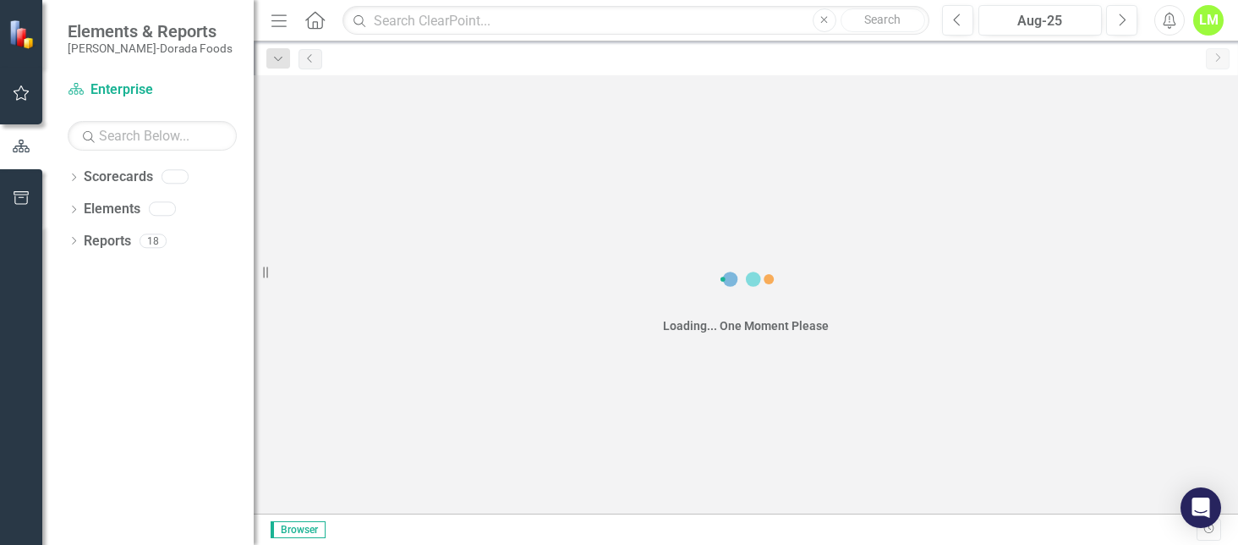 This screenshot has height=545, width=1238. What do you see at coordinates (636, 20) in the screenshot?
I see `input: Search ClearPoint...` at bounding box center [636, 20].